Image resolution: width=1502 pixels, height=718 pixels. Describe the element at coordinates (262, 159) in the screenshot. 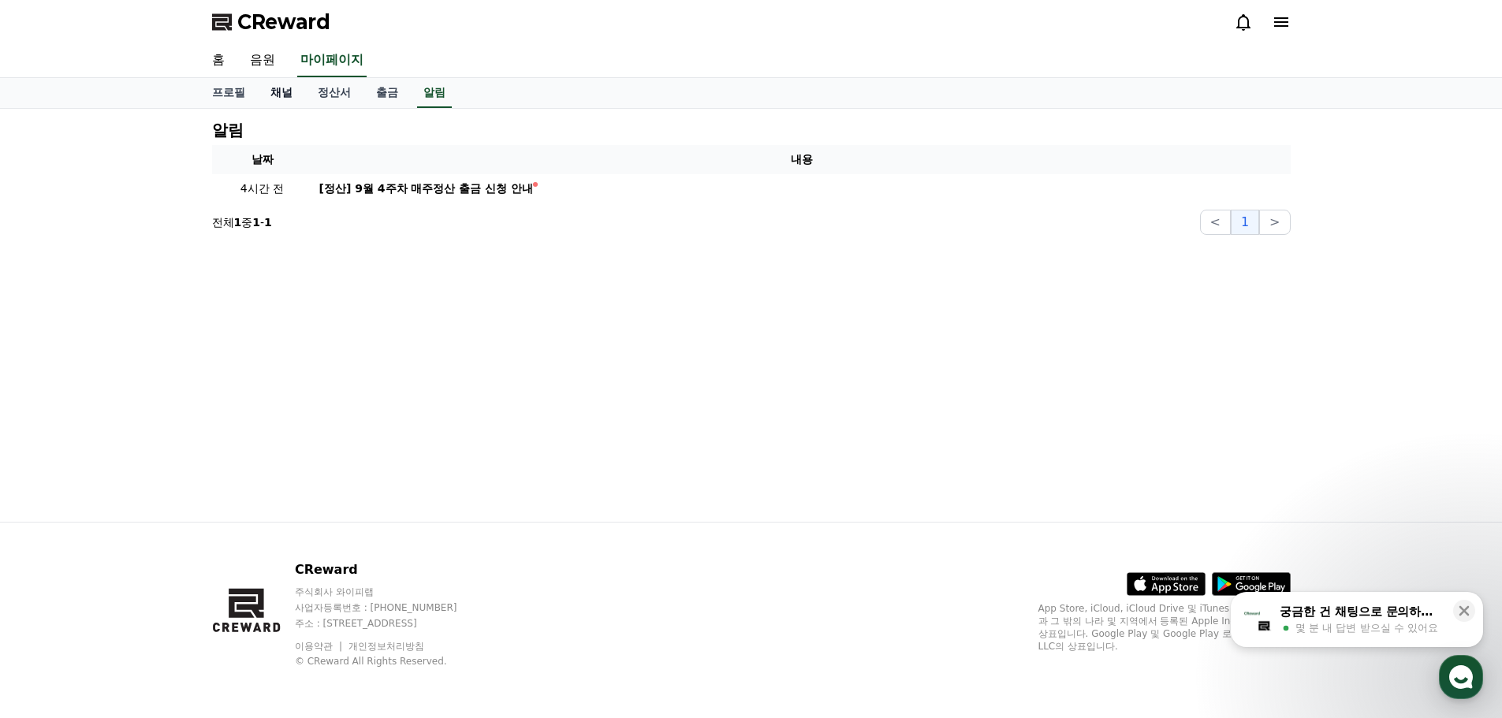

I see `th: 날짜` at that location.